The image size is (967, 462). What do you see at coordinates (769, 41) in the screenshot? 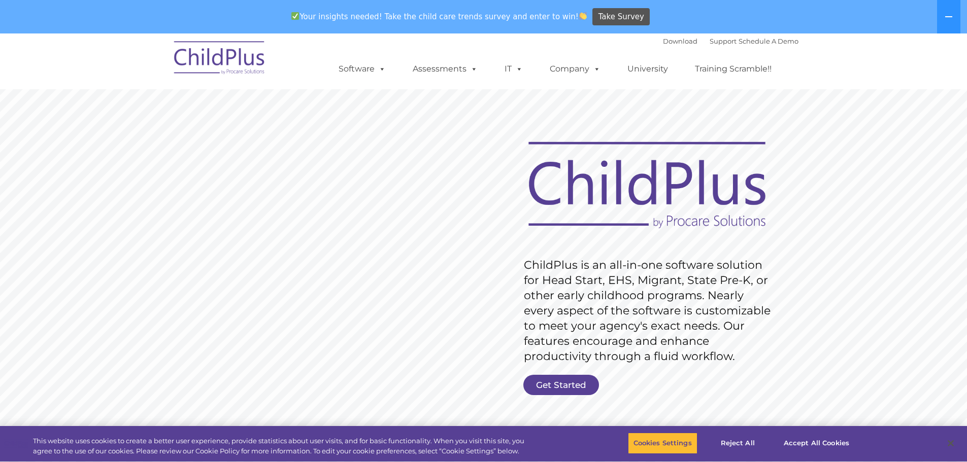
I see `a: Schedule A Demo` at bounding box center [769, 41].